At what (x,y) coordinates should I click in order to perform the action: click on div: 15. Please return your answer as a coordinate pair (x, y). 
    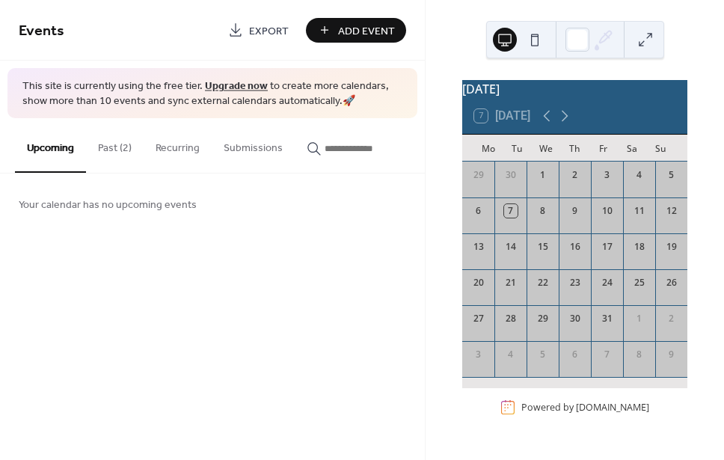
    Looking at the image, I should click on (543, 247).